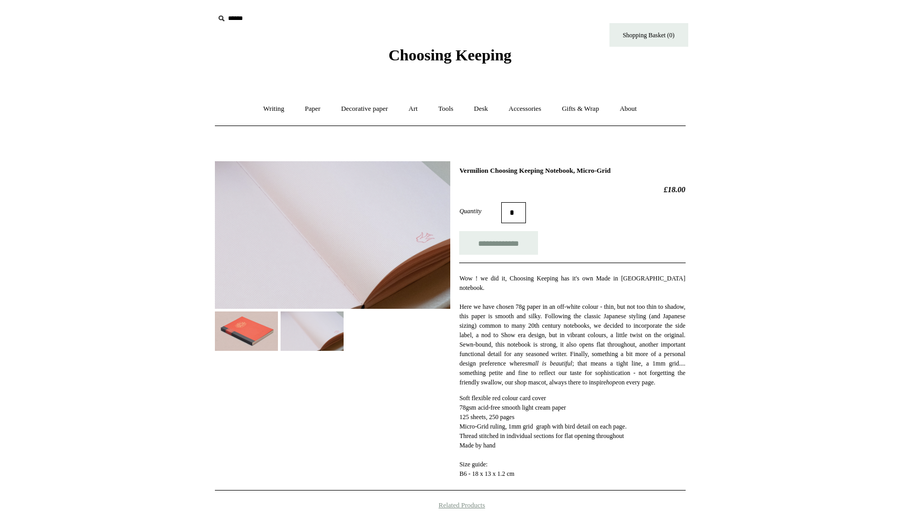 The height and width of the screenshot is (521, 900). I want to click on a: Choosing Keeping, so click(450, 58).